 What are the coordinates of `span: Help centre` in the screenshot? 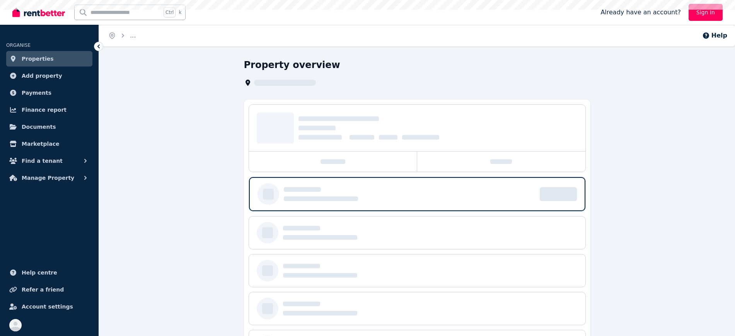 It's located at (39, 273).